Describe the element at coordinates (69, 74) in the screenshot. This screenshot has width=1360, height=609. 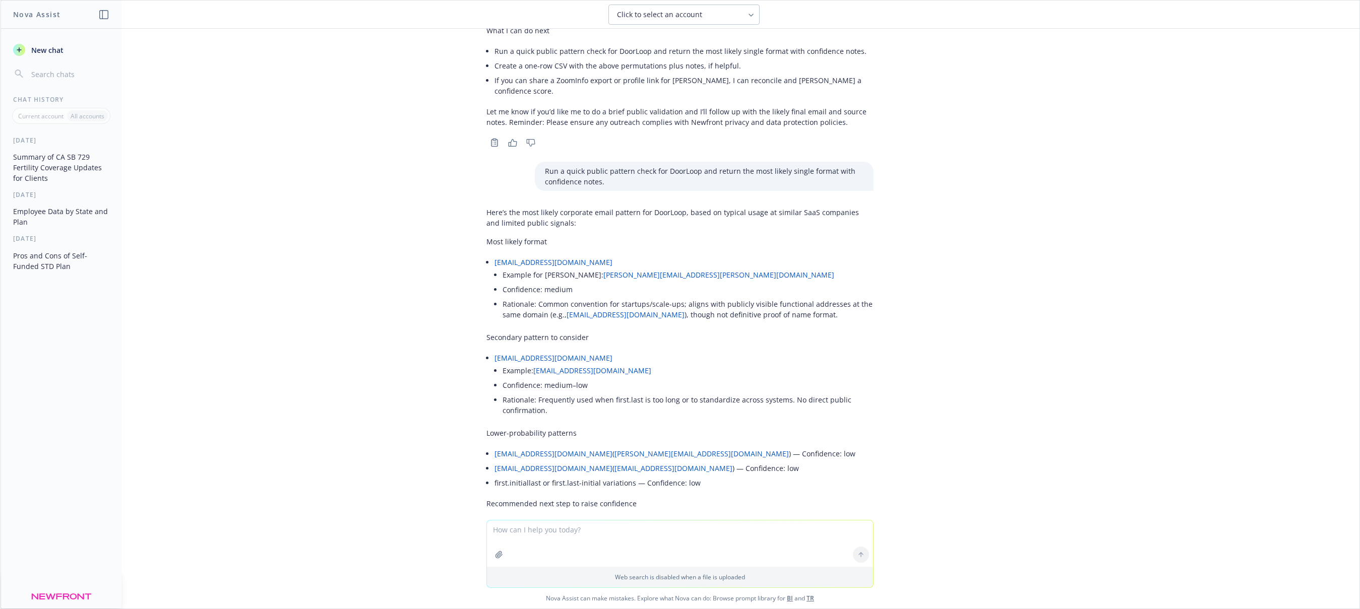
I see `input: Search chats` at that location.